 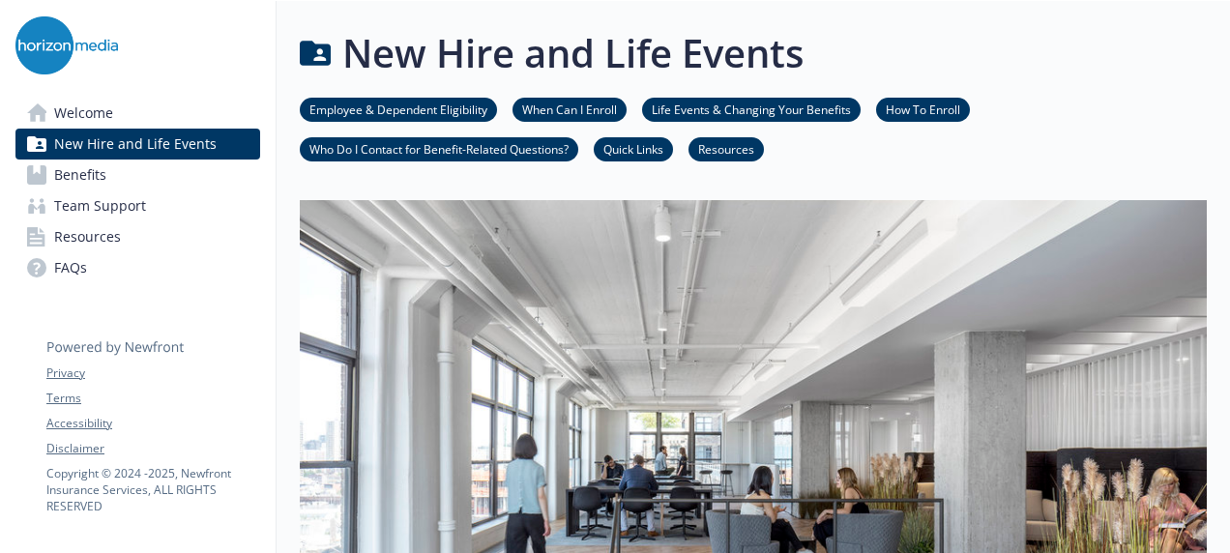 I want to click on a: Accessibility, so click(x=153, y=423).